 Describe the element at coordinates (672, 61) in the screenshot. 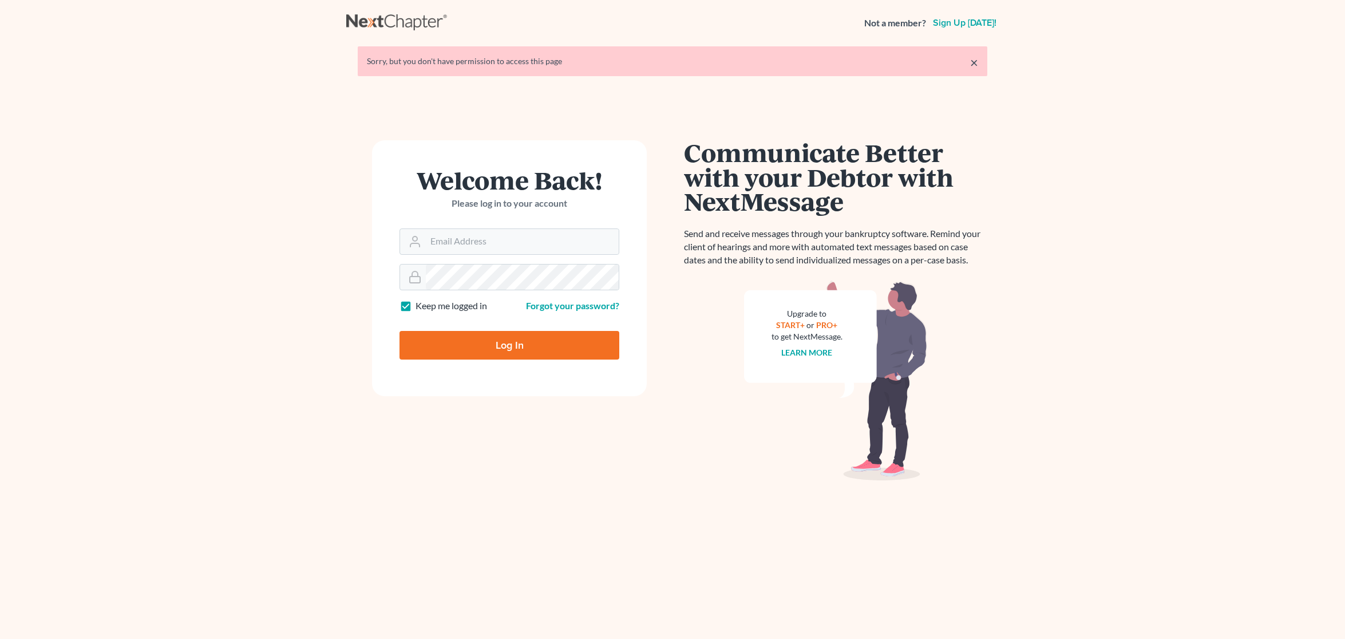

I see `div: Sorry, but you don't have permission to access this page` at that location.